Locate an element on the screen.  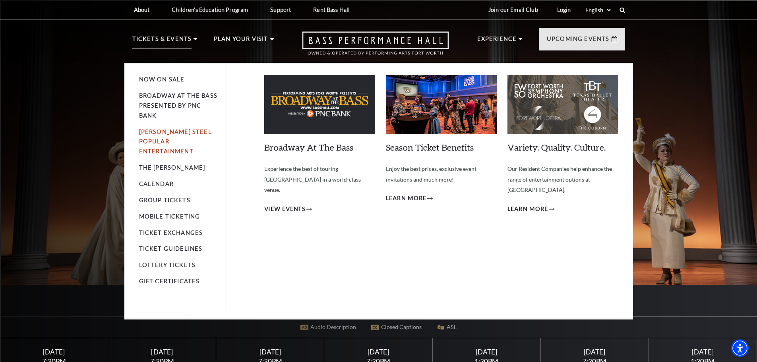
p: Plan Your Visit is located at coordinates (241, 41).